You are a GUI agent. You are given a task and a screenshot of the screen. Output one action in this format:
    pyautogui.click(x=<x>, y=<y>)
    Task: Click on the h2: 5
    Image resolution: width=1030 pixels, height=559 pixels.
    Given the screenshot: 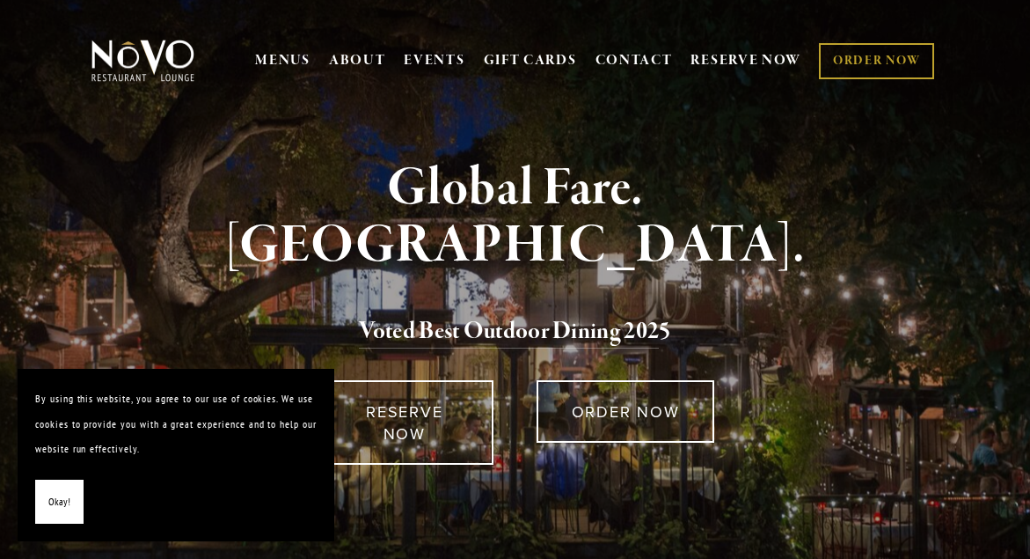 What is the action you would take?
    pyautogui.click(x=515, y=332)
    